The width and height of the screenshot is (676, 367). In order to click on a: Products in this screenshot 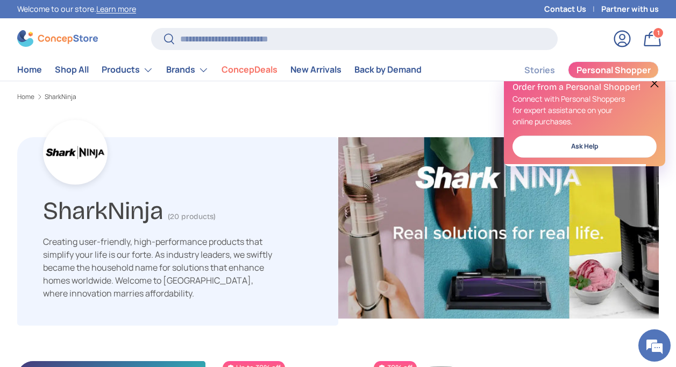, I will do `click(127, 70)`.